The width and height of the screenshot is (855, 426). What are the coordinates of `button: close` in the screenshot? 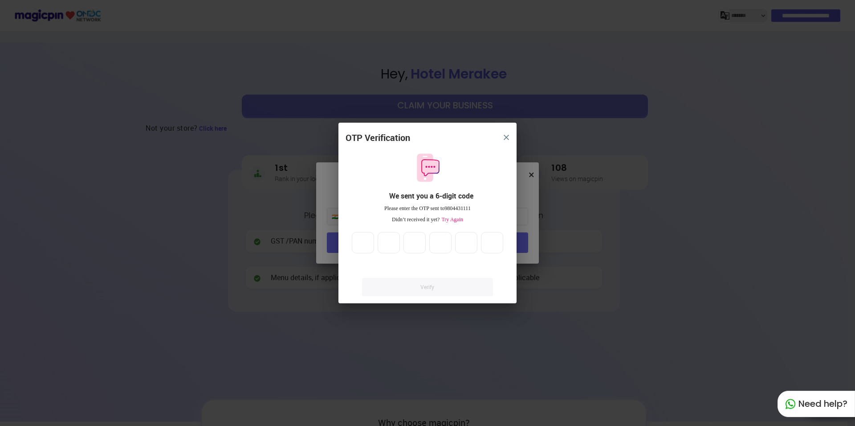 It's located at (507, 137).